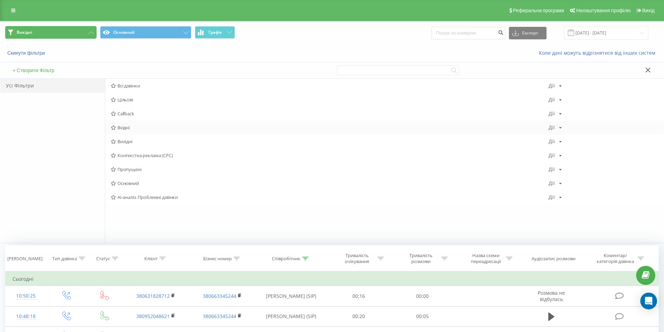 The width and height of the screenshot is (664, 332). Describe the element at coordinates (423, 317) in the screenshot. I see `td: 00:05` at that location.